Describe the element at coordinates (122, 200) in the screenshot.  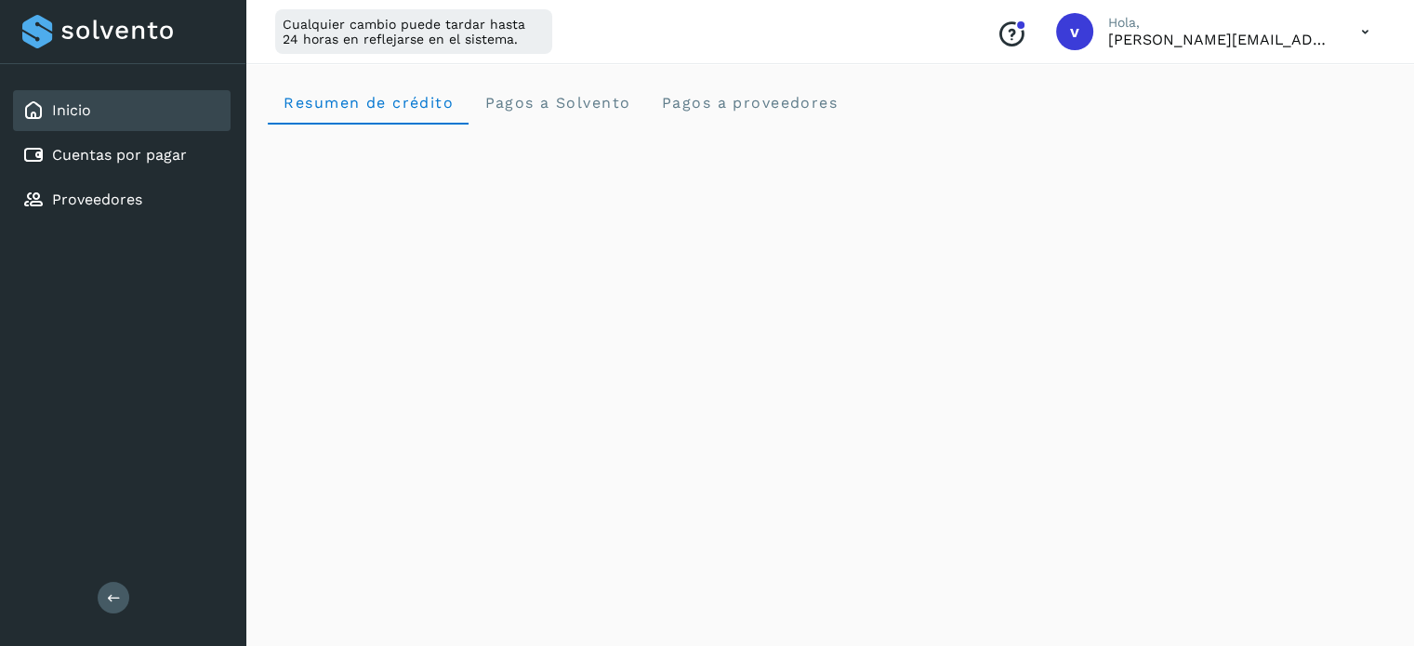
I see `div: Proveedores` at that location.